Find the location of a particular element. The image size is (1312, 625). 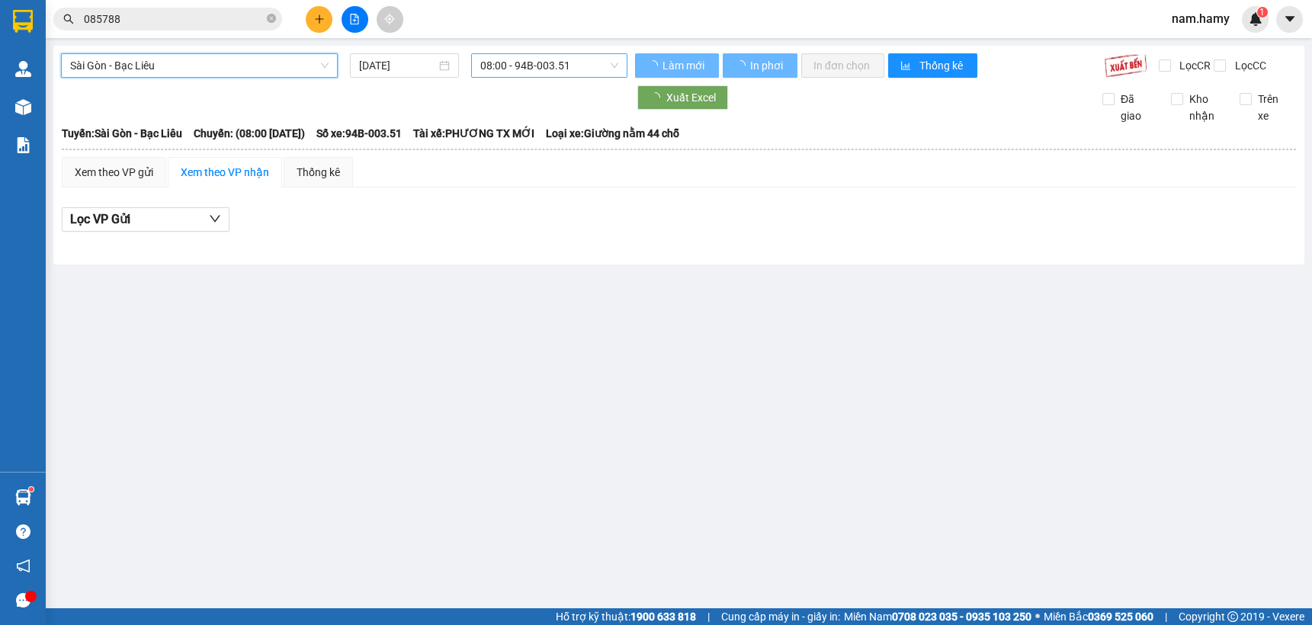

span: Số xe: 94B-003.51 is located at coordinates (359, 133).